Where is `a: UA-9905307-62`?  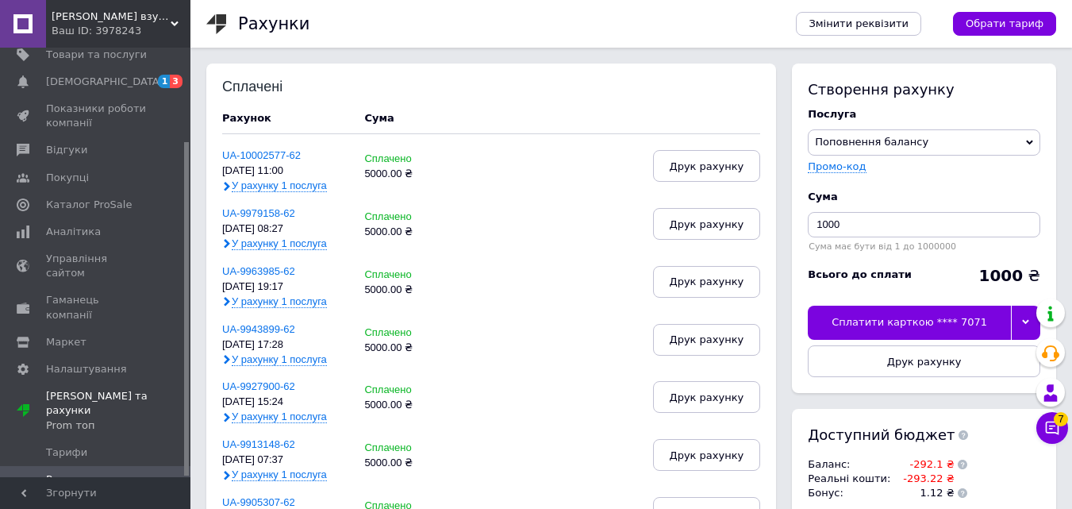
a: UA-9905307-62 is located at coordinates (259, 502).